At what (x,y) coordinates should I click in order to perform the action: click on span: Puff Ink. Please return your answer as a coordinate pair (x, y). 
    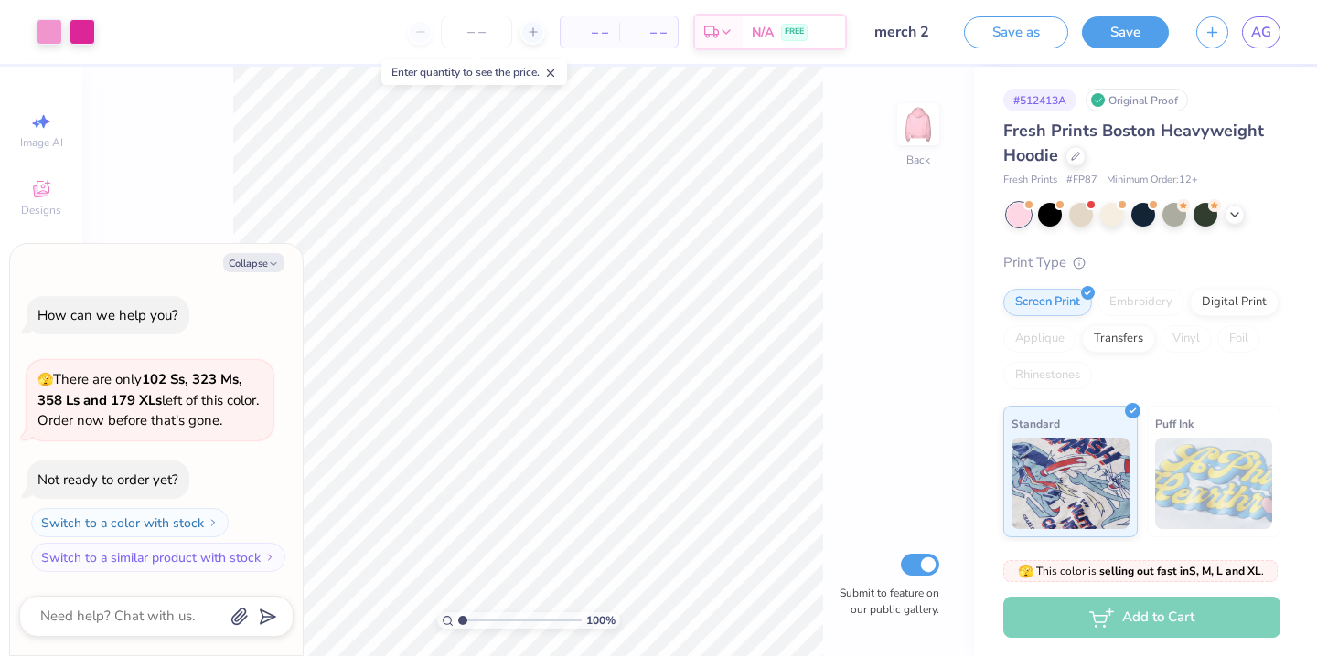
    Looking at the image, I should click on (1174, 423).